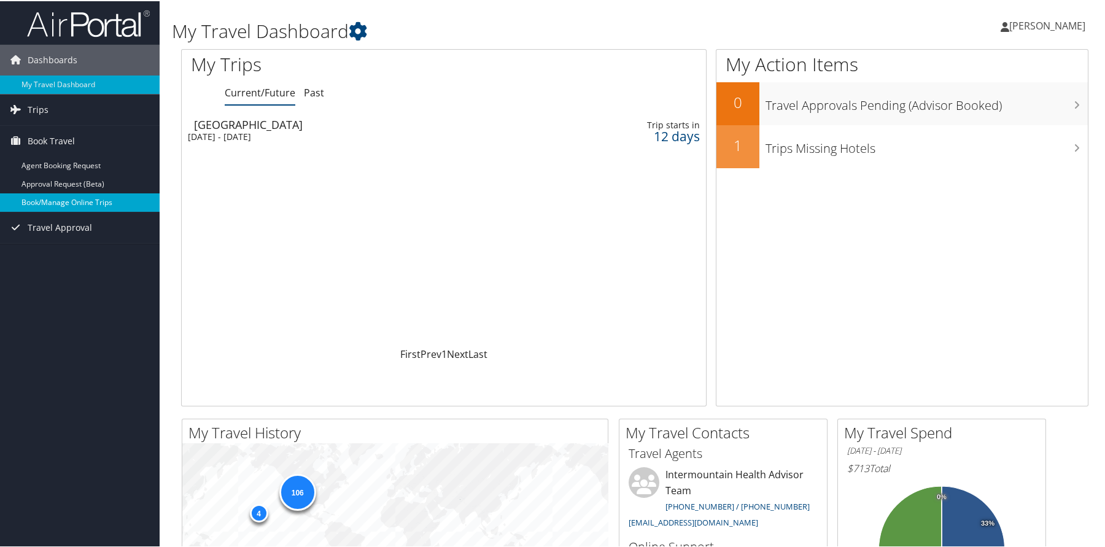  Describe the element at coordinates (335, 63) in the screenshot. I see `h1: My Trips` at that location.